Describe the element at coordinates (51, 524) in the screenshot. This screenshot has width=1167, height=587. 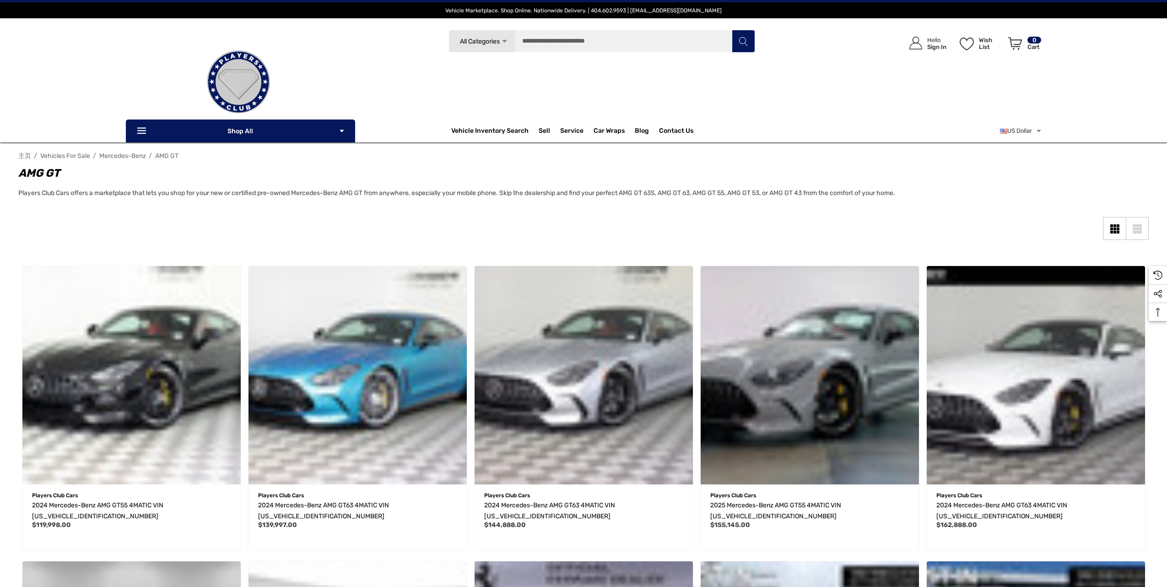
I see `span: $119,998.00` at that location.